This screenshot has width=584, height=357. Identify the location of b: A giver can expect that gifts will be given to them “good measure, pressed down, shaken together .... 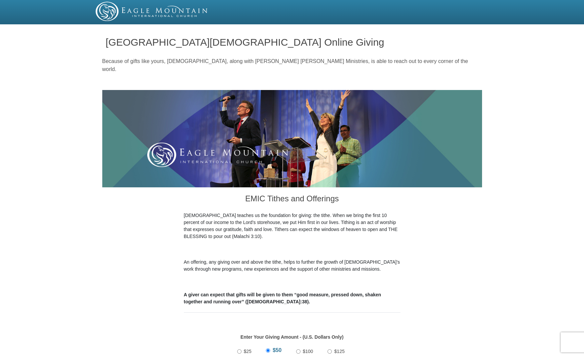
(283, 298).